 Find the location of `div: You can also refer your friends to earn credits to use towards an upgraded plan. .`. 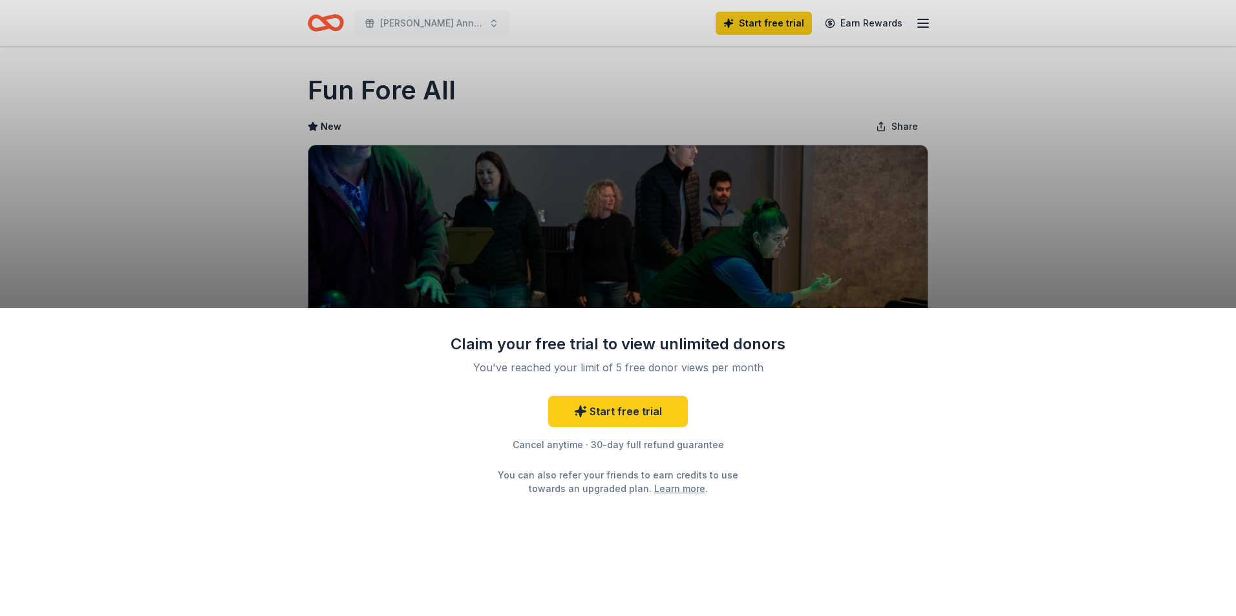

div: You can also refer your friends to earn credits to use towards an upgraded plan. . is located at coordinates (618, 482).